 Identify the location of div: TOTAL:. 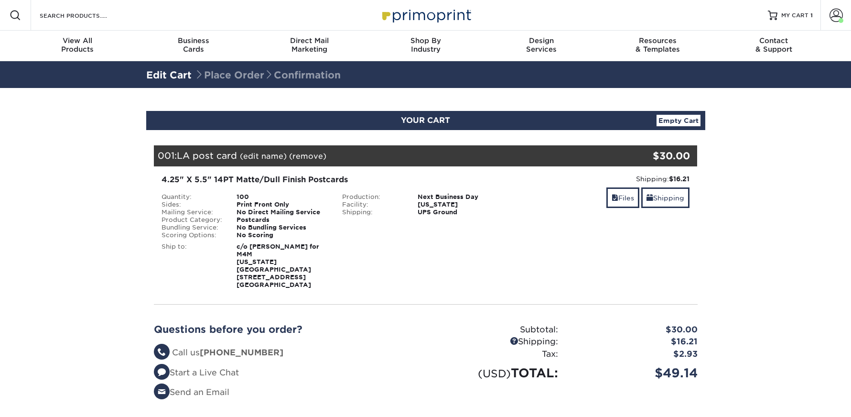
(495, 373).